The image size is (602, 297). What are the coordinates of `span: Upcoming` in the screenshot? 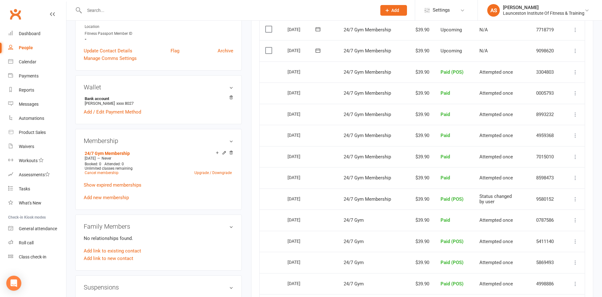 It's located at (451, 30).